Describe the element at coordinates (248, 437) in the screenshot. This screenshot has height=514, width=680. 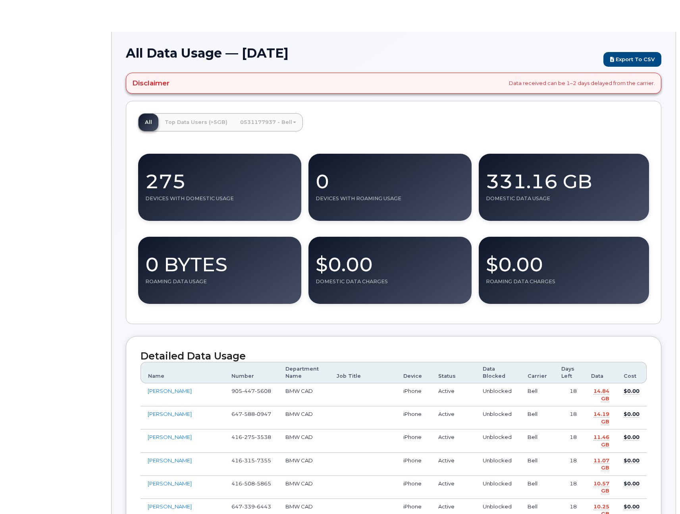
I see `span: 275` at that location.